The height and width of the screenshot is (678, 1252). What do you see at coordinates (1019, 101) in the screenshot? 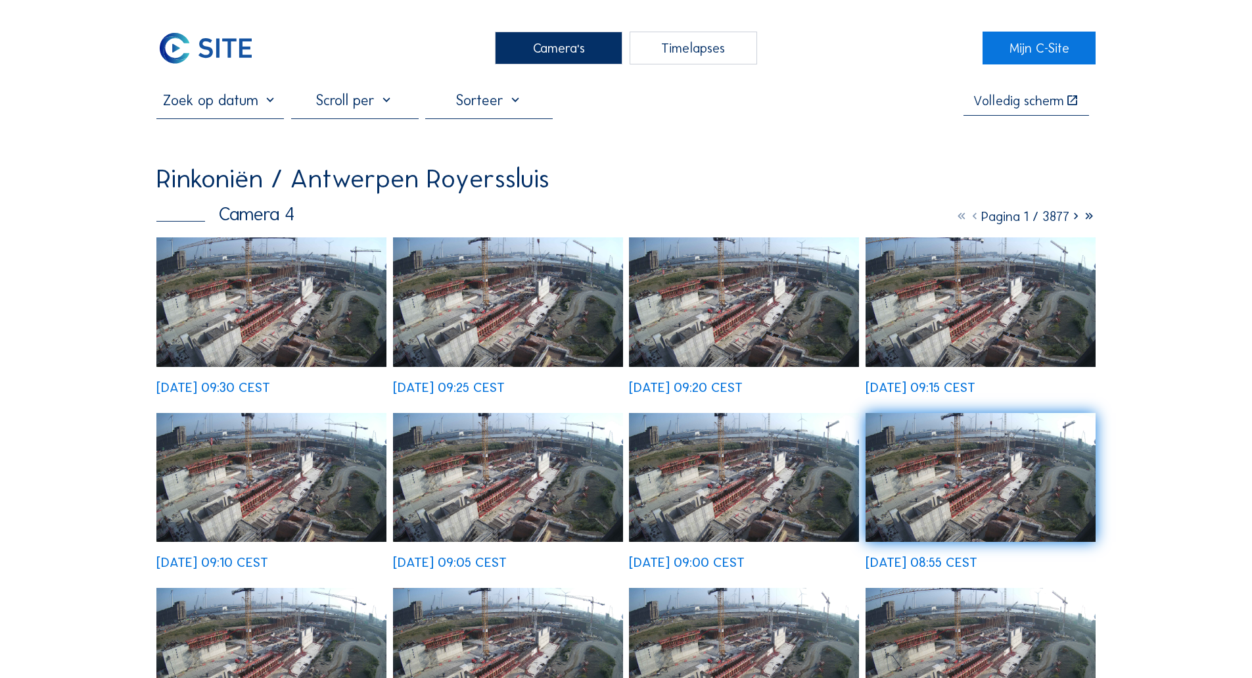
I see `div: Volledig scherm` at bounding box center [1019, 101].